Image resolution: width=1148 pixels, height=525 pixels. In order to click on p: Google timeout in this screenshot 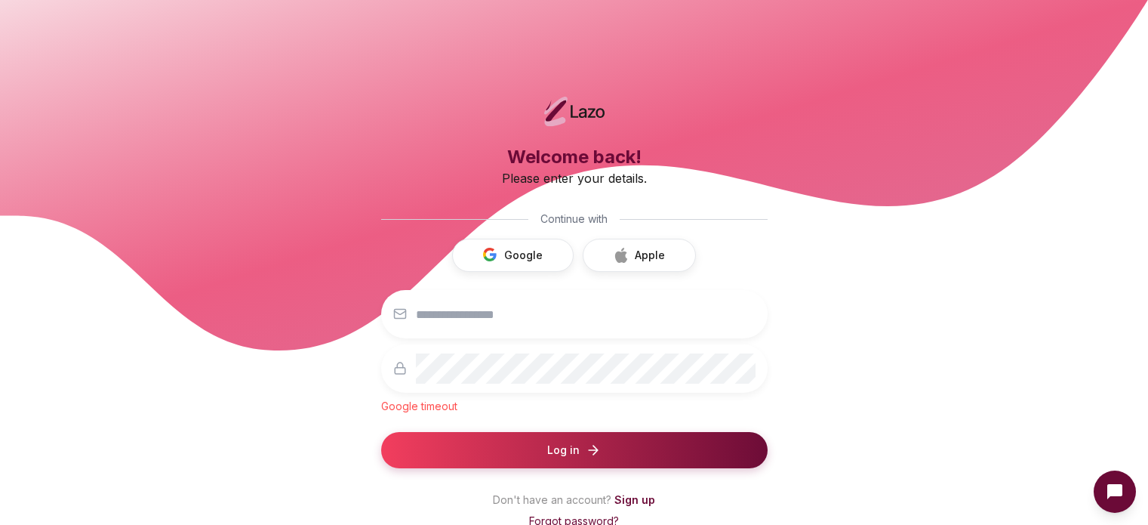, I will do `click(574, 406)`.